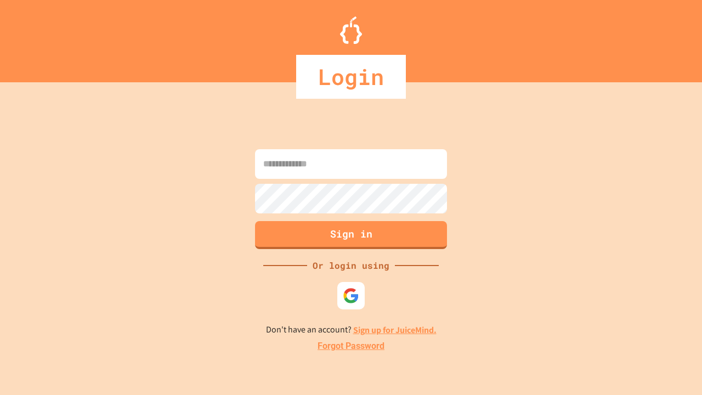 This screenshot has width=702, height=395. I want to click on img: Logo.svg, so click(351, 30).